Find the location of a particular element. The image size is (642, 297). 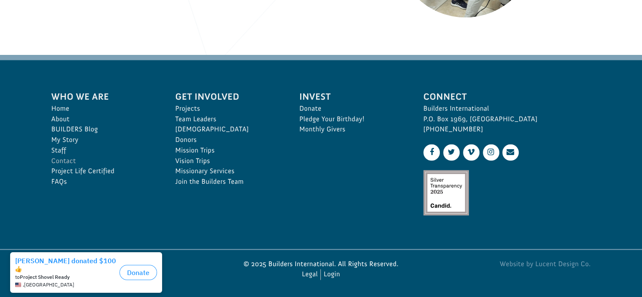

a: Donors is located at coordinates (228, 140).